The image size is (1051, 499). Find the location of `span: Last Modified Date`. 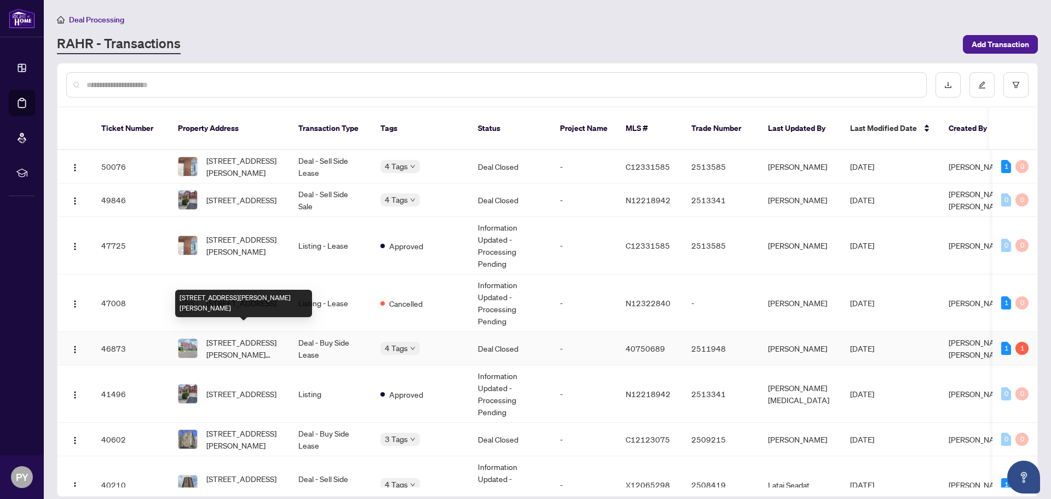

span: Last Modified Date is located at coordinates (883, 128).